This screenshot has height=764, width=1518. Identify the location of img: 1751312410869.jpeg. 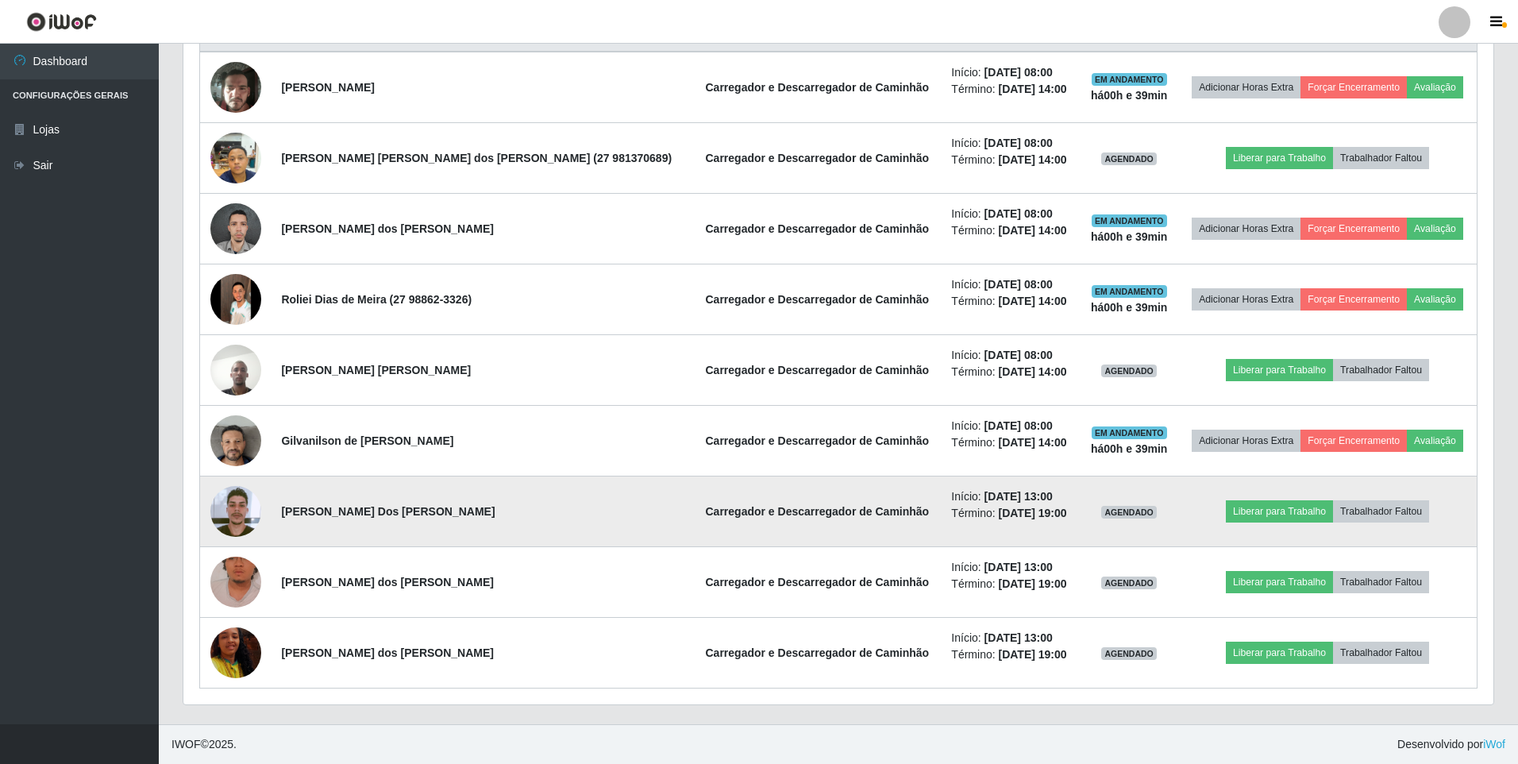
(236, 87).